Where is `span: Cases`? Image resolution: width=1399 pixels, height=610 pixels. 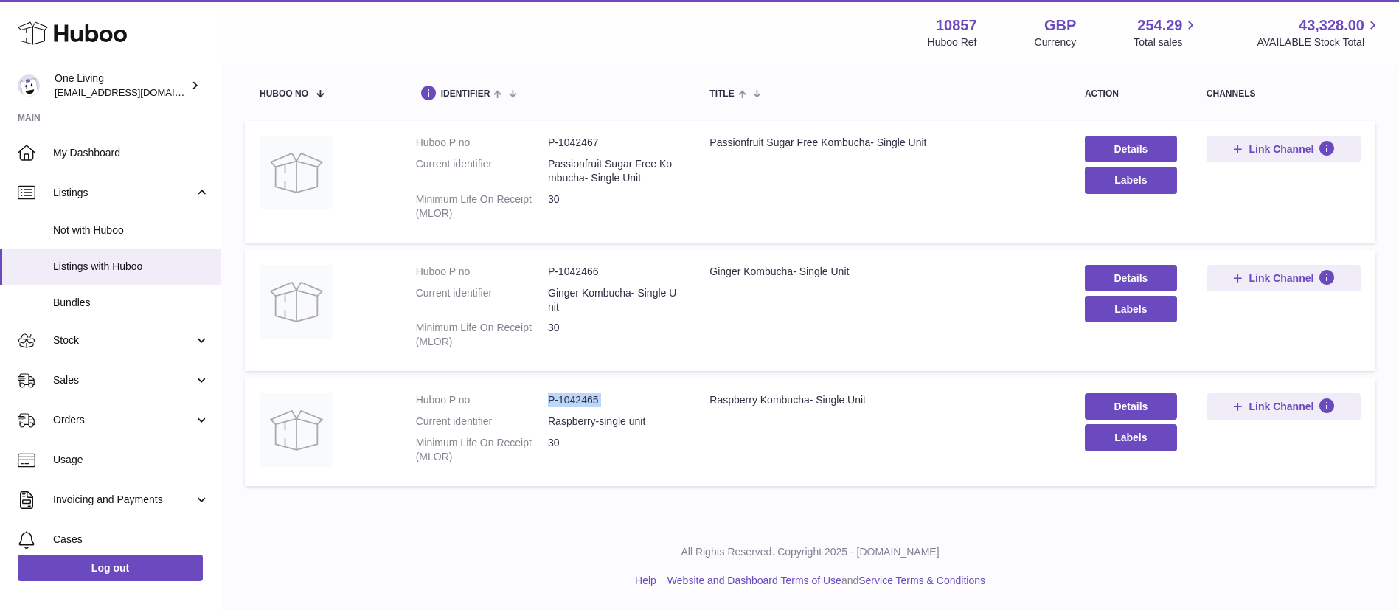 span: Cases is located at coordinates (131, 539).